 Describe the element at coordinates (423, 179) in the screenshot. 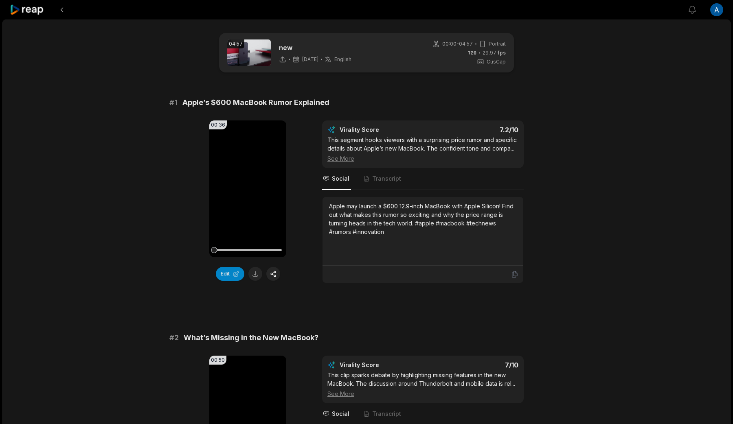

I see `nav: Tabs` at that location.